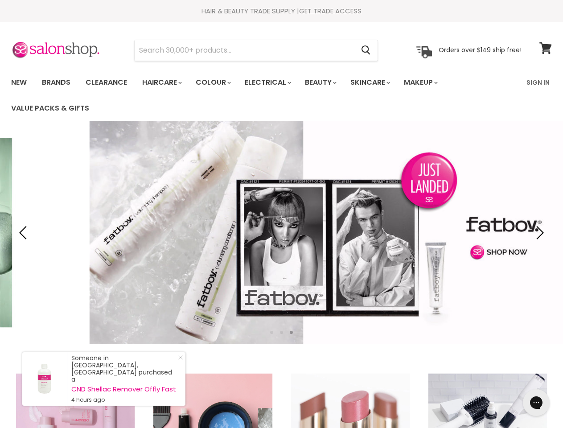 The height and width of the screenshot is (428, 563). I want to click on a: Colour, so click(213, 82).